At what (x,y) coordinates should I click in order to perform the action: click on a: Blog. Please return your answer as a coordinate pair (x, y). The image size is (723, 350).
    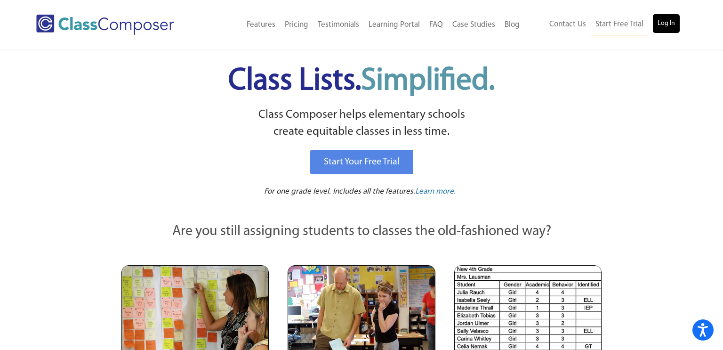
    Looking at the image, I should click on (512, 25).